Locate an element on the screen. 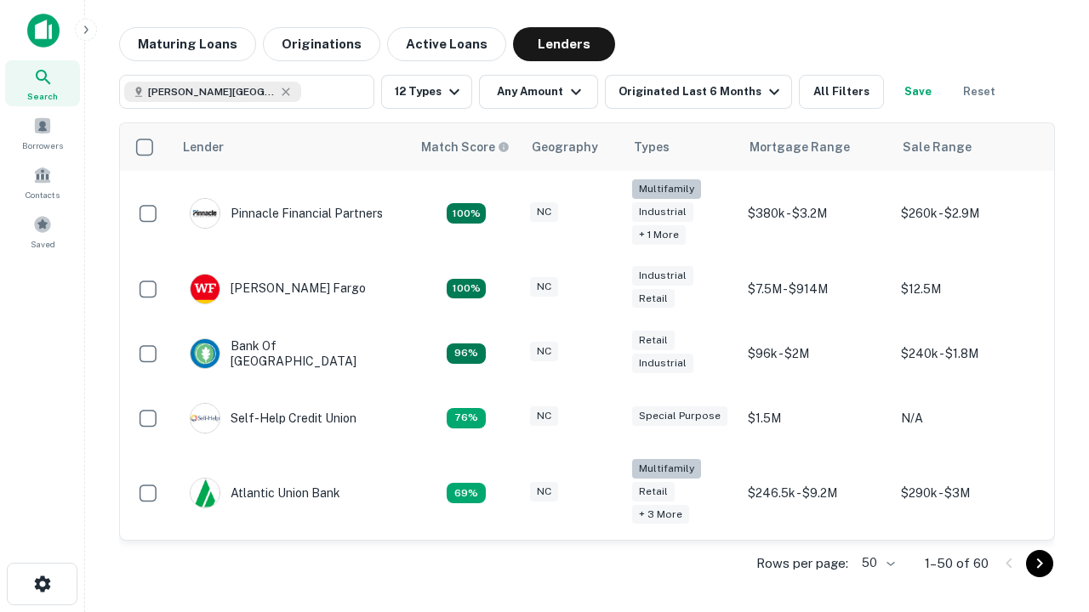  button: Active Loans is located at coordinates (447, 44).